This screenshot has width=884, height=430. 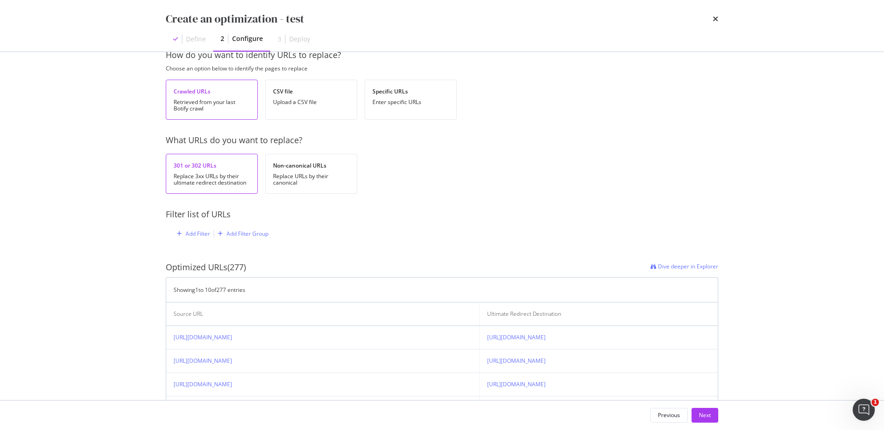 What do you see at coordinates (212, 165) in the screenshot?
I see `div: 301 or 302 URLs` at bounding box center [212, 165].